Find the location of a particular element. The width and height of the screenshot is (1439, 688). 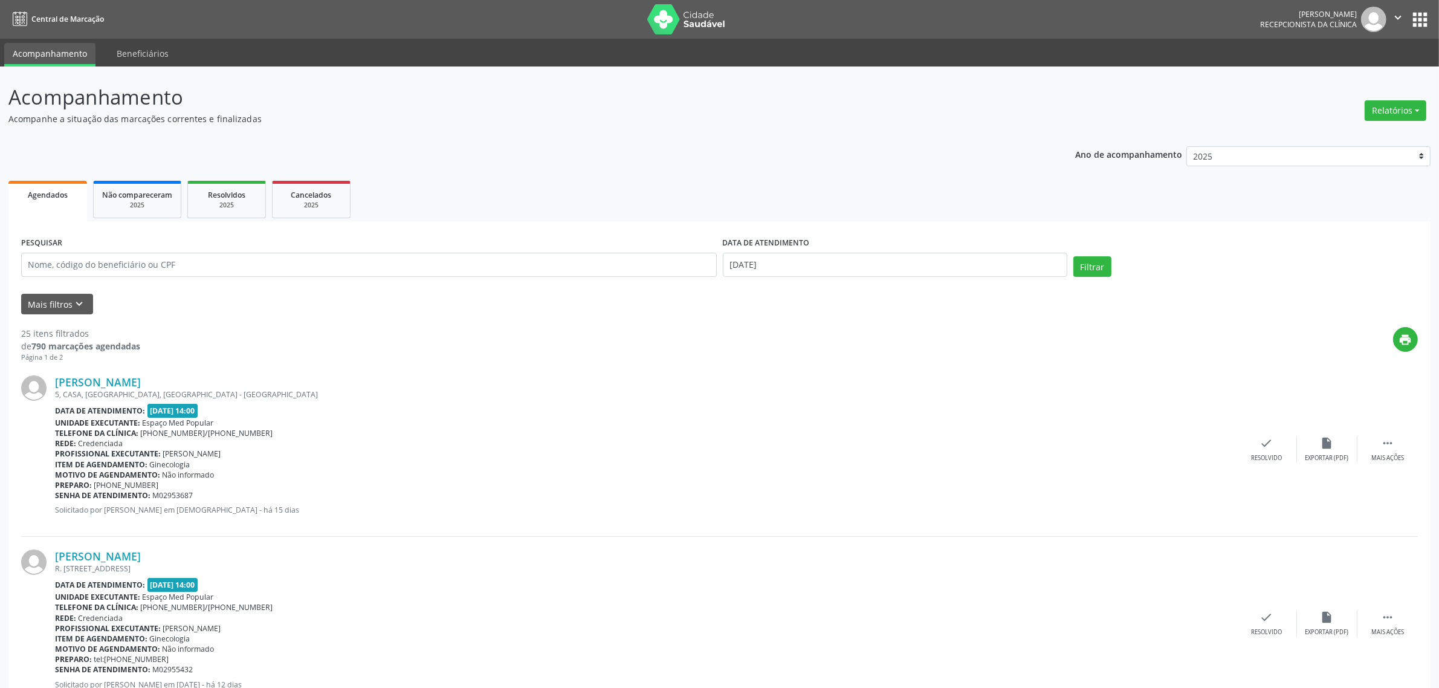

a: Central de Marcação is located at coordinates (56, 19).